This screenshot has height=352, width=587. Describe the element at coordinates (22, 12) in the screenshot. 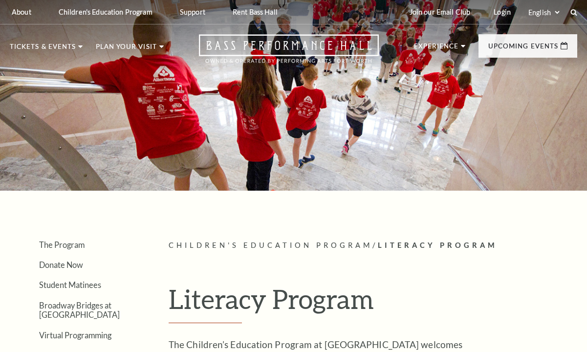

I see `p: About` at that location.